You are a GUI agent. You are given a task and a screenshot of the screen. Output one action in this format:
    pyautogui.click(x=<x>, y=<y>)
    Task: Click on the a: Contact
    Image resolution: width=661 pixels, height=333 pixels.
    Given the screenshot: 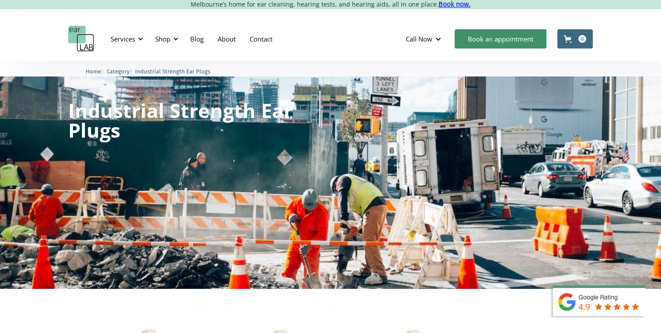 What is the action you would take?
    pyautogui.click(x=261, y=39)
    